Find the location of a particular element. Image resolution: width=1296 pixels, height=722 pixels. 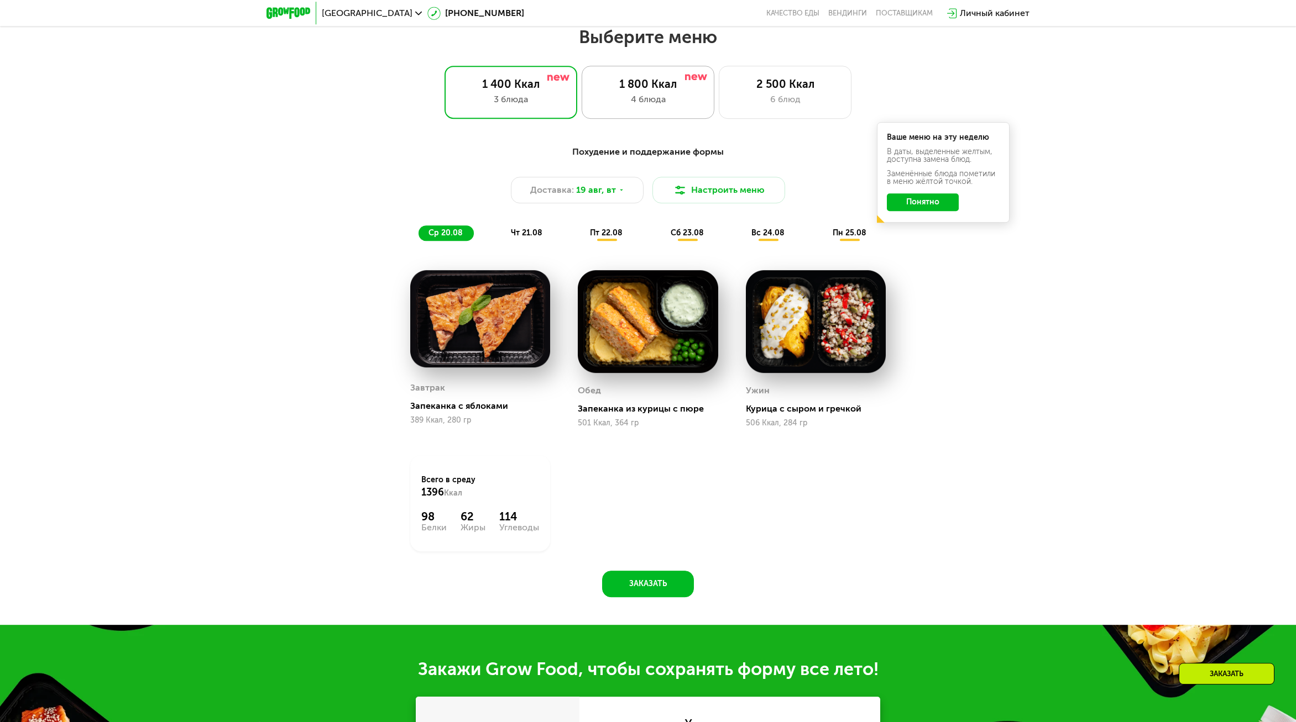

div: 389 Ккал, 280 гр is located at coordinates (480, 421).